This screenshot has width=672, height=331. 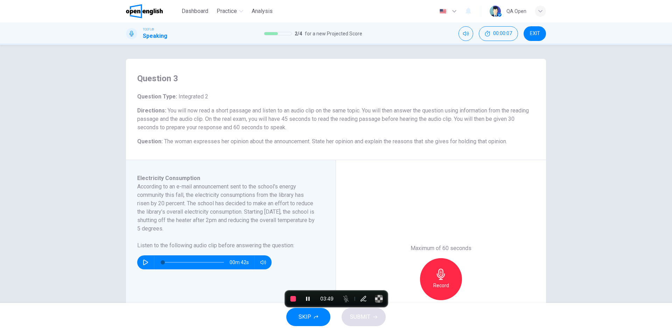 What do you see at coordinates (262, 11) in the screenshot?
I see `button: Analysis` at bounding box center [262, 11].